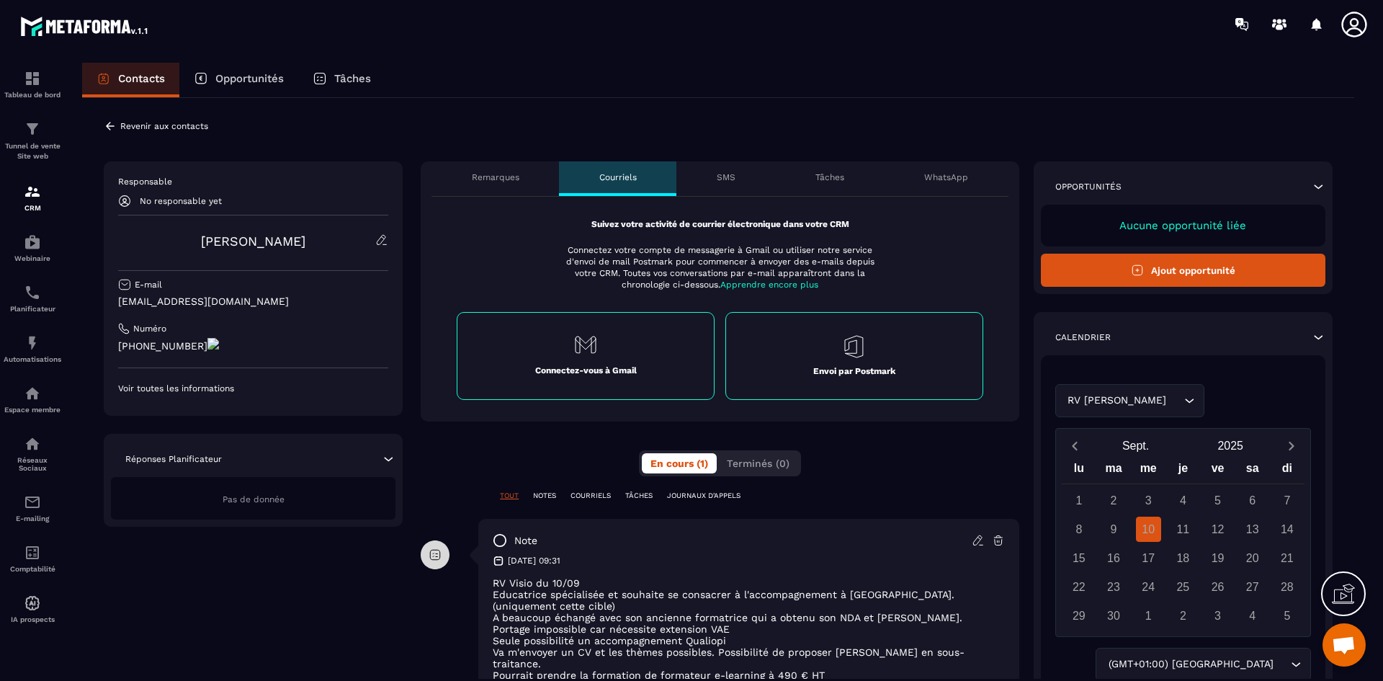 The height and width of the screenshot is (681, 1383). What do you see at coordinates (1078, 615) in the screenshot?
I see `div: 29` at bounding box center [1078, 615].